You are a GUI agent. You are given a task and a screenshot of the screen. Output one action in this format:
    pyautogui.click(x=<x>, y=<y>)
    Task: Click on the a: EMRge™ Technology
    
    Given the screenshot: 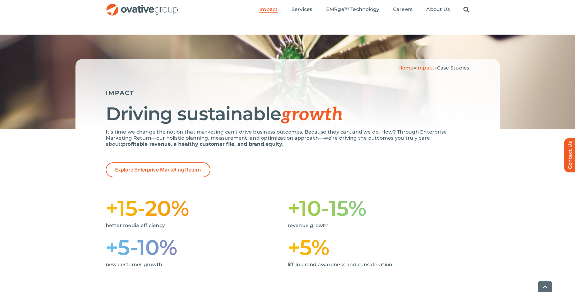 What is the action you would take?
    pyautogui.click(x=353, y=10)
    